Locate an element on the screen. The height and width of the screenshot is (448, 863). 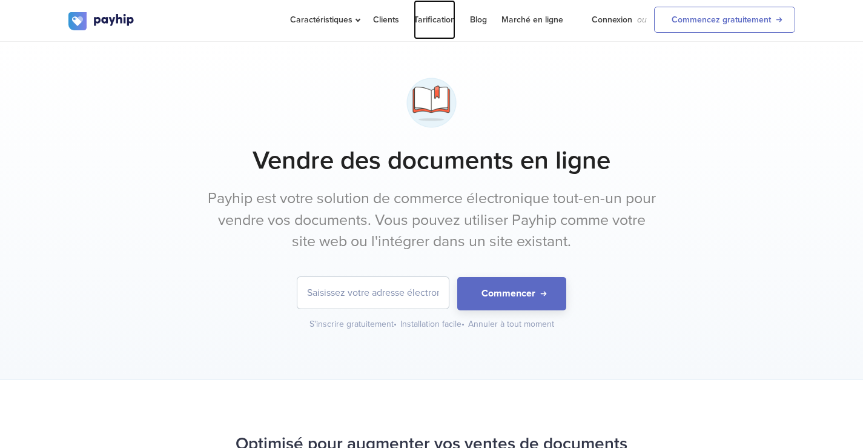
h1: Vendre des documents en ligne is located at coordinates (432, 161).